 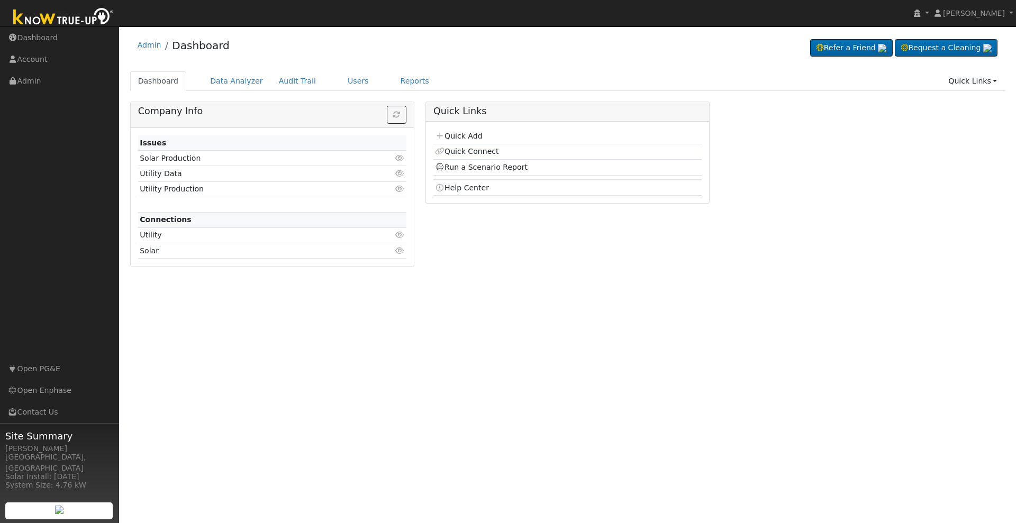 What do you see at coordinates (59, 436) in the screenshot?
I see `span: Site Summary` at bounding box center [59, 436].